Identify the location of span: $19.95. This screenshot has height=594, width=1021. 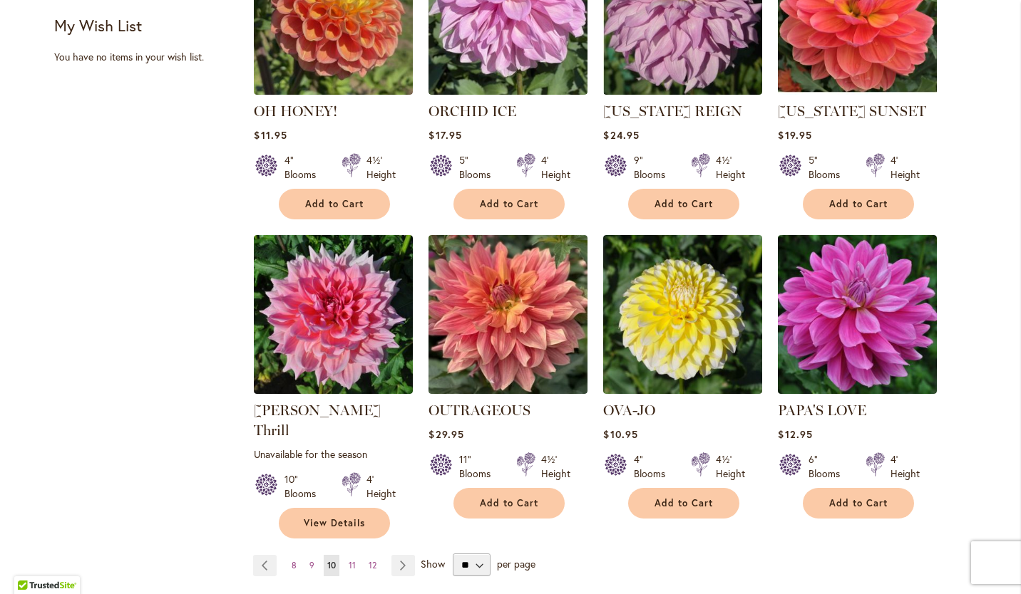
(794, 135).